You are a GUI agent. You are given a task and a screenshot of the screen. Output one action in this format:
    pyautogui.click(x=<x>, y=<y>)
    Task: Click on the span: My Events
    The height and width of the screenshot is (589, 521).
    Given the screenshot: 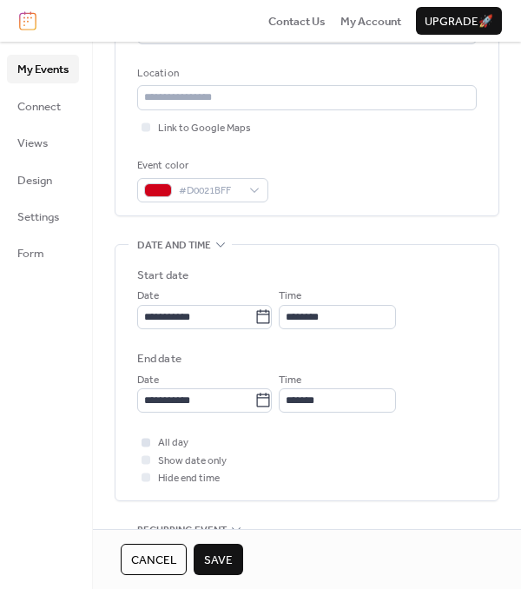 What is the action you would take?
    pyautogui.click(x=43, y=69)
    